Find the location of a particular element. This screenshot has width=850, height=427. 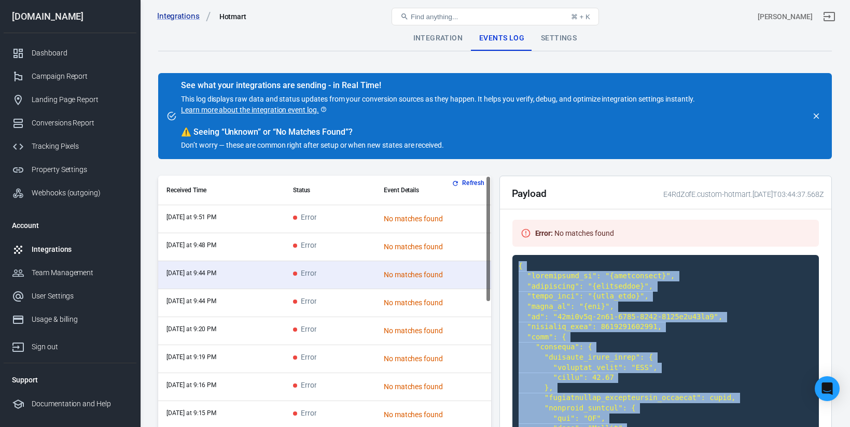

div: Conversions Report is located at coordinates (80, 123).